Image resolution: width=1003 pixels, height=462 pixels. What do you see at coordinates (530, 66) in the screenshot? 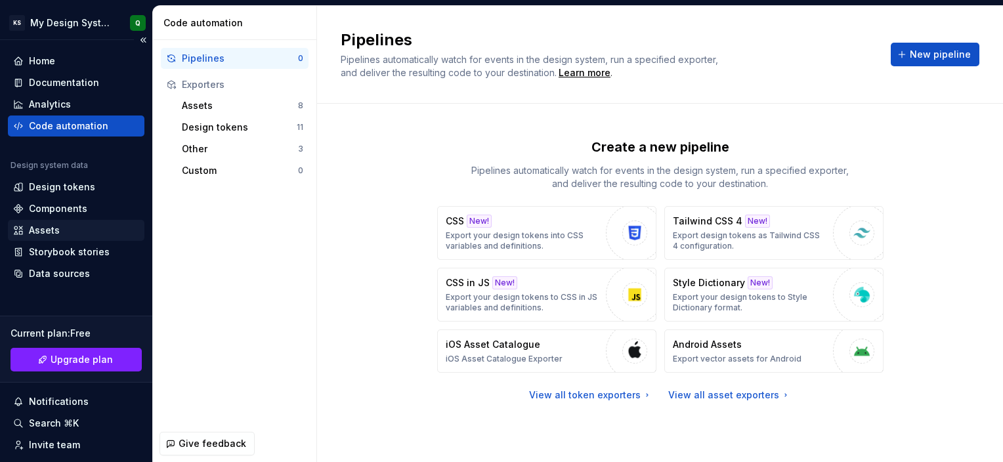
I see `span: Pipelines automatically watch for events in the design system, run a specified exporter, and deli...` at bounding box center [530, 66].